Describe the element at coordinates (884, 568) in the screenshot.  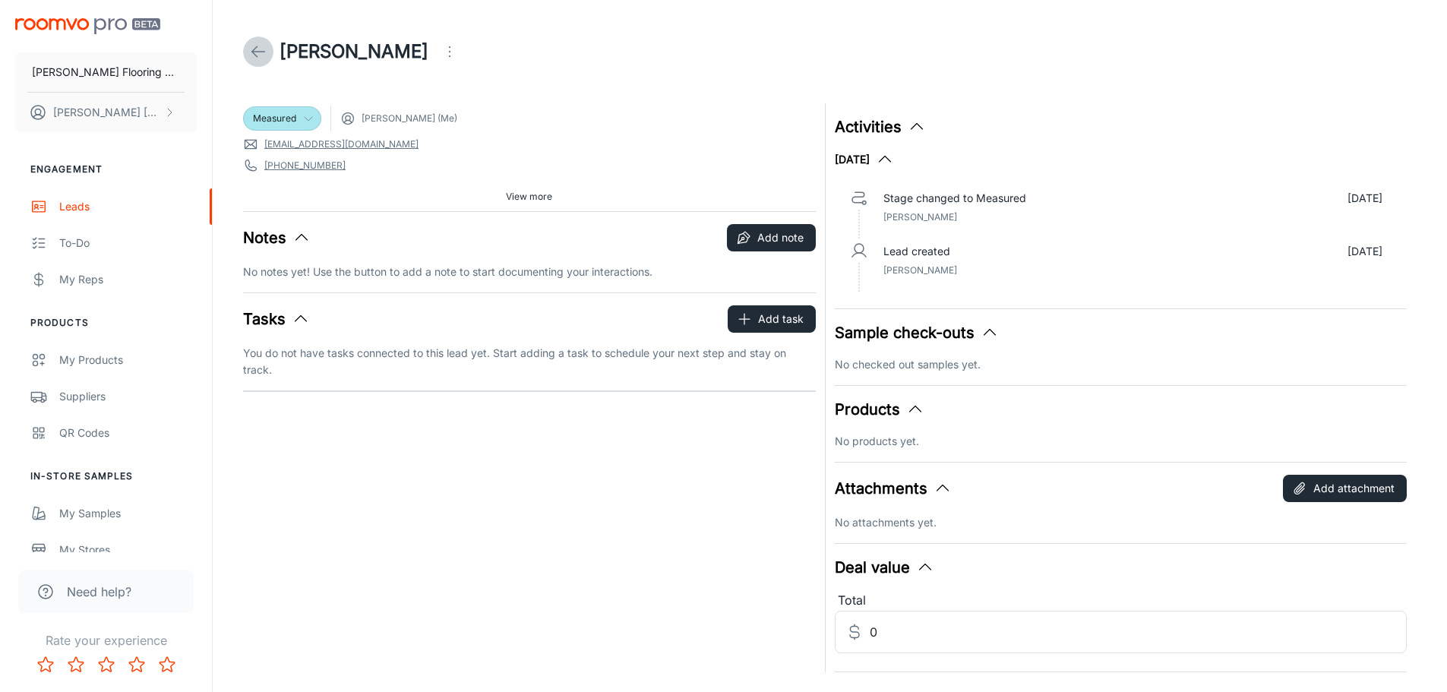
I see `button: Deal value` at that location.